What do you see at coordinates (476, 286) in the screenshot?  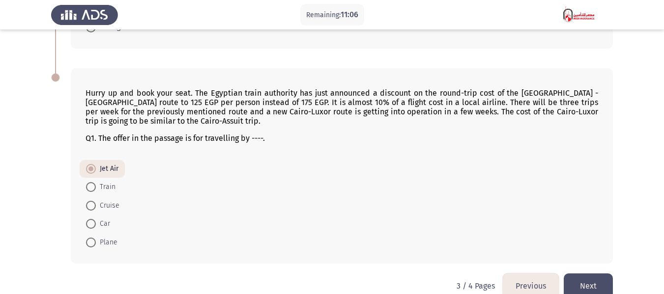 I see `p: 3 / 4 Pages` at bounding box center [476, 286].